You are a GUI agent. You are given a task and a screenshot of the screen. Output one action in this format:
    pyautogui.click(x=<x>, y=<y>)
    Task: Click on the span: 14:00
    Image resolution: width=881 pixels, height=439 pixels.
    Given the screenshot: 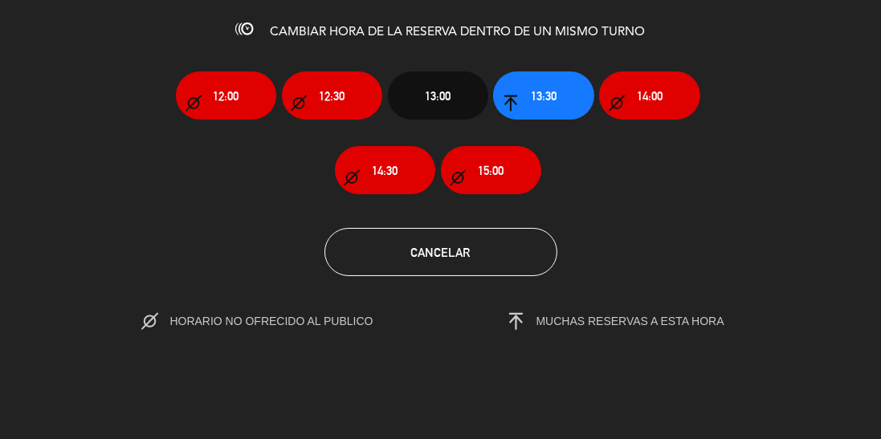 What is the action you would take?
    pyautogui.click(x=649, y=96)
    